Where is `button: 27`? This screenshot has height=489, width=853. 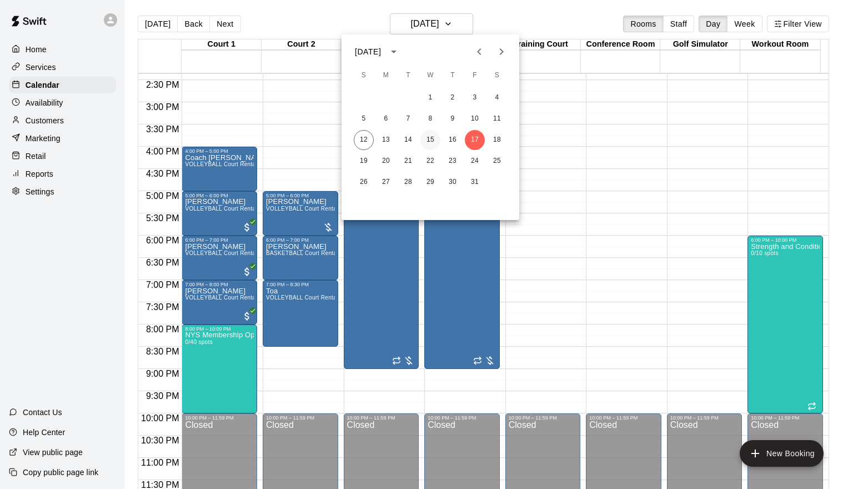
button: 27 is located at coordinates (386, 182).